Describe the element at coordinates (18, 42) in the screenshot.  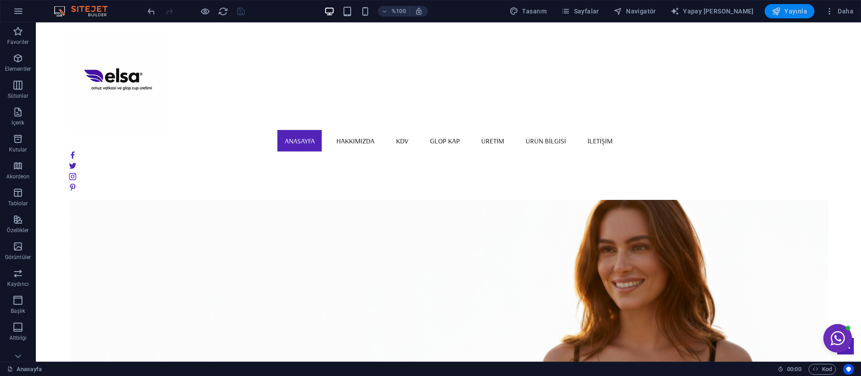
I see `font: Favoriler` at that location.